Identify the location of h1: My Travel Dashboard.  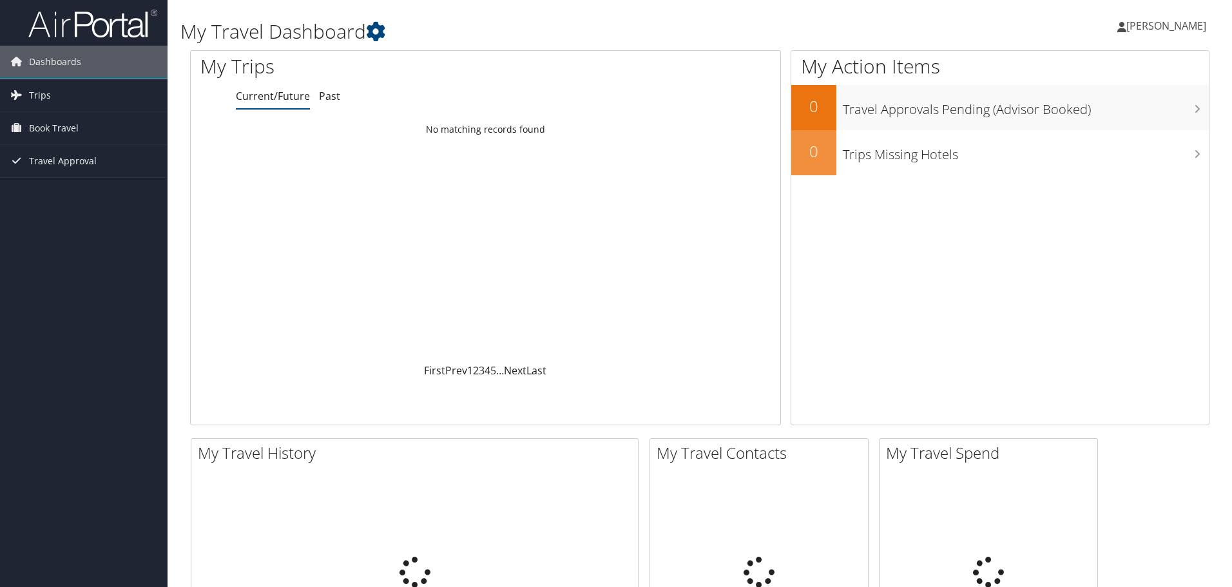
(526, 32).